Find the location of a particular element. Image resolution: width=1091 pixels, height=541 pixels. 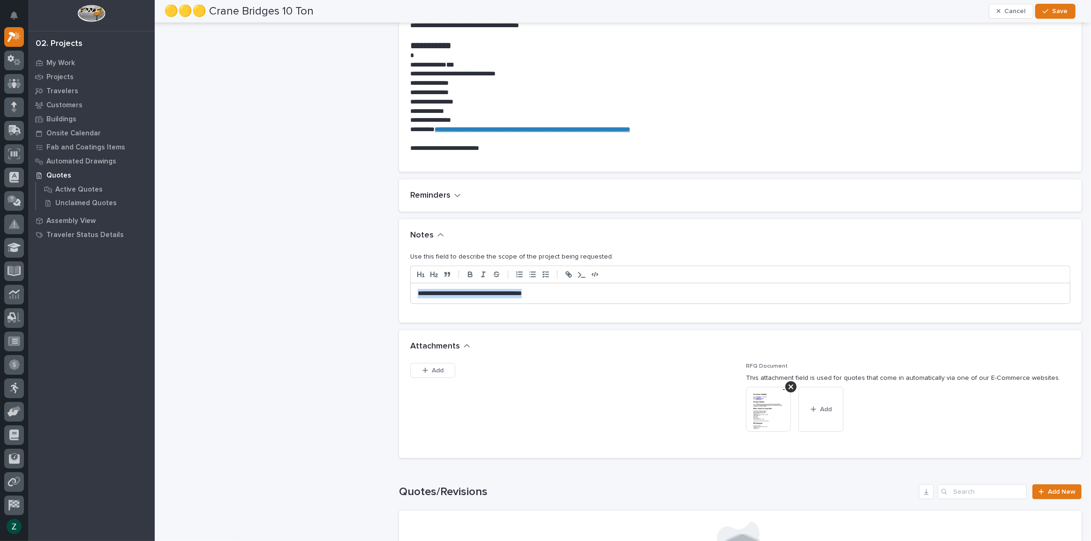

h2: Reminders is located at coordinates (430, 196).